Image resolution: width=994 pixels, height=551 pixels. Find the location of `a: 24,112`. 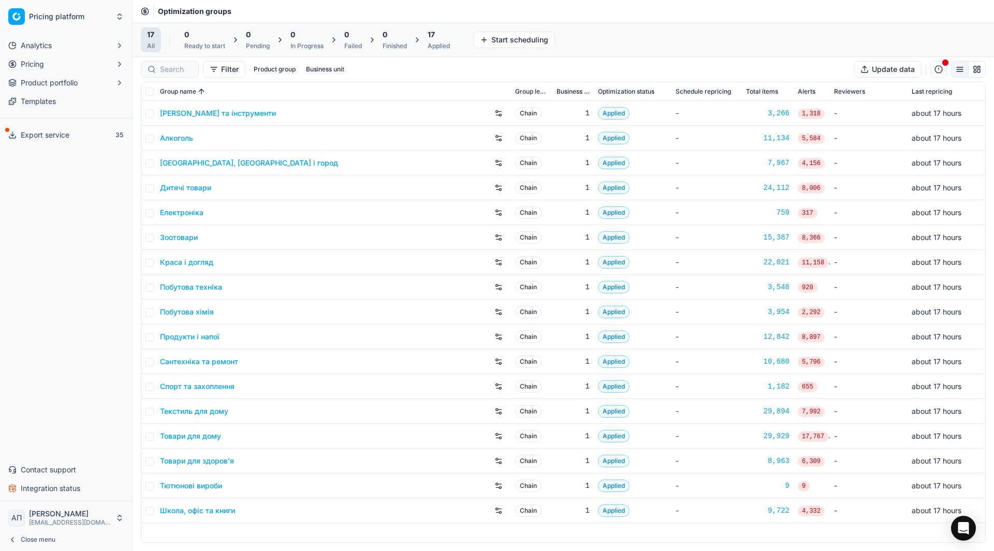

a: 24,112 is located at coordinates (768, 188).